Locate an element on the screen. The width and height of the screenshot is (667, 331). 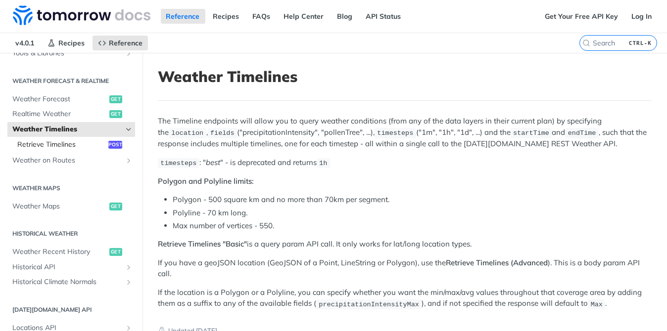
a: Weather on RoutesShow subpages for Weather on Routes is located at coordinates (71, 161).